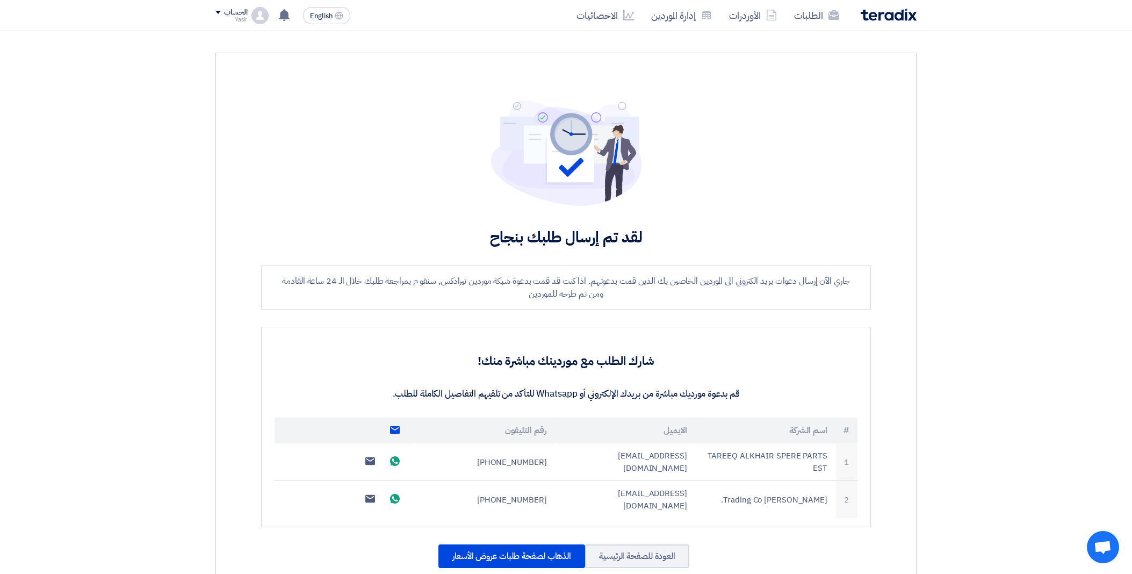 The image size is (1132, 574). What do you see at coordinates (888, 15) in the screenshot?
I see `img: Teradix logo` at bounding box center [888, 15].